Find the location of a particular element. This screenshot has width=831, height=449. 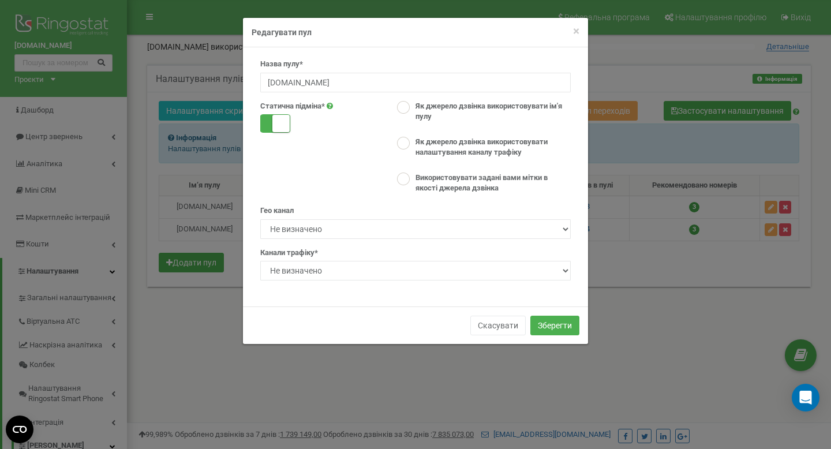

label: Статична пiдмiна* is located at coordinates (293, 106).